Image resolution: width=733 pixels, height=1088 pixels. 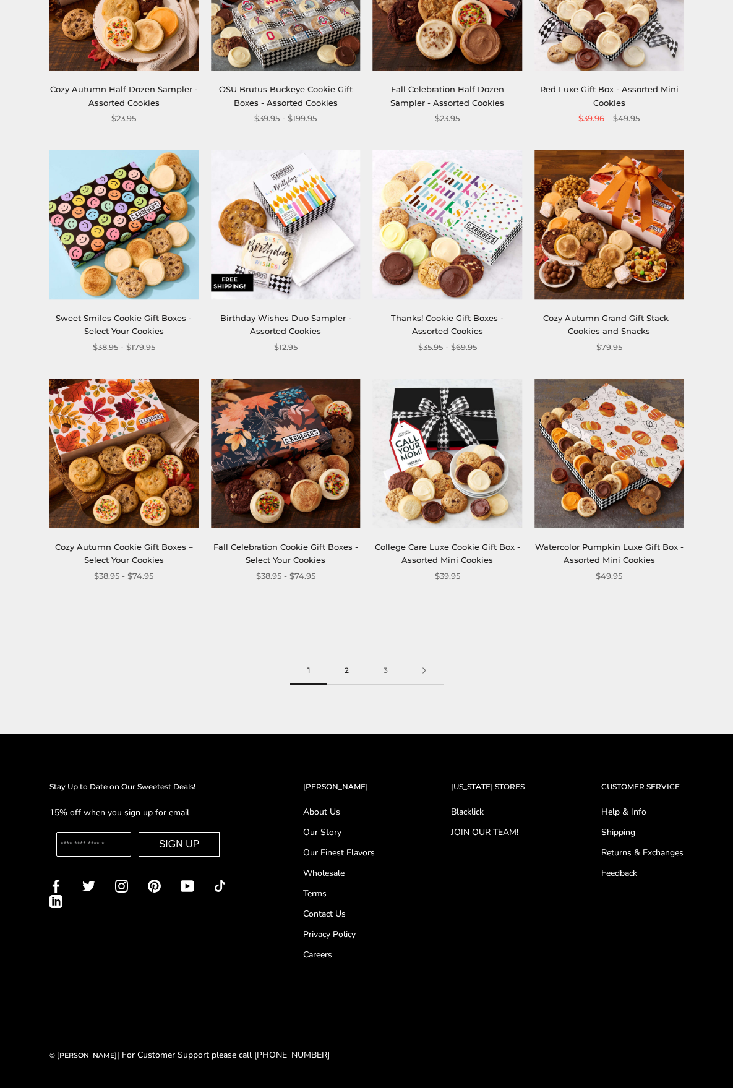 What do you see at coordinates (447, 576) in the screenshot?
I see `span: $39.95` at bounding box center [447, 576].